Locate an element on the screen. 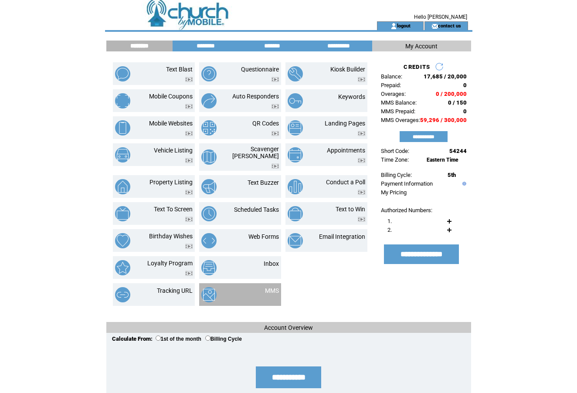  a: Appointments is located at coordinates (346, 150).